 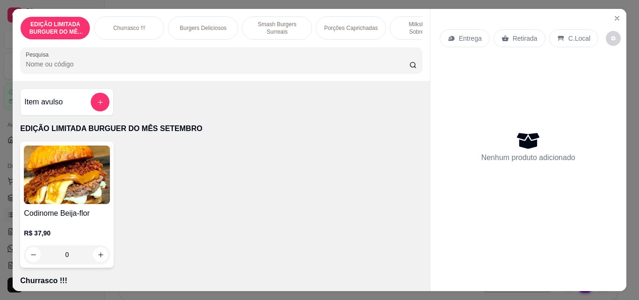 I want to click on label: Pesquisa, so click(x=39, y=54).